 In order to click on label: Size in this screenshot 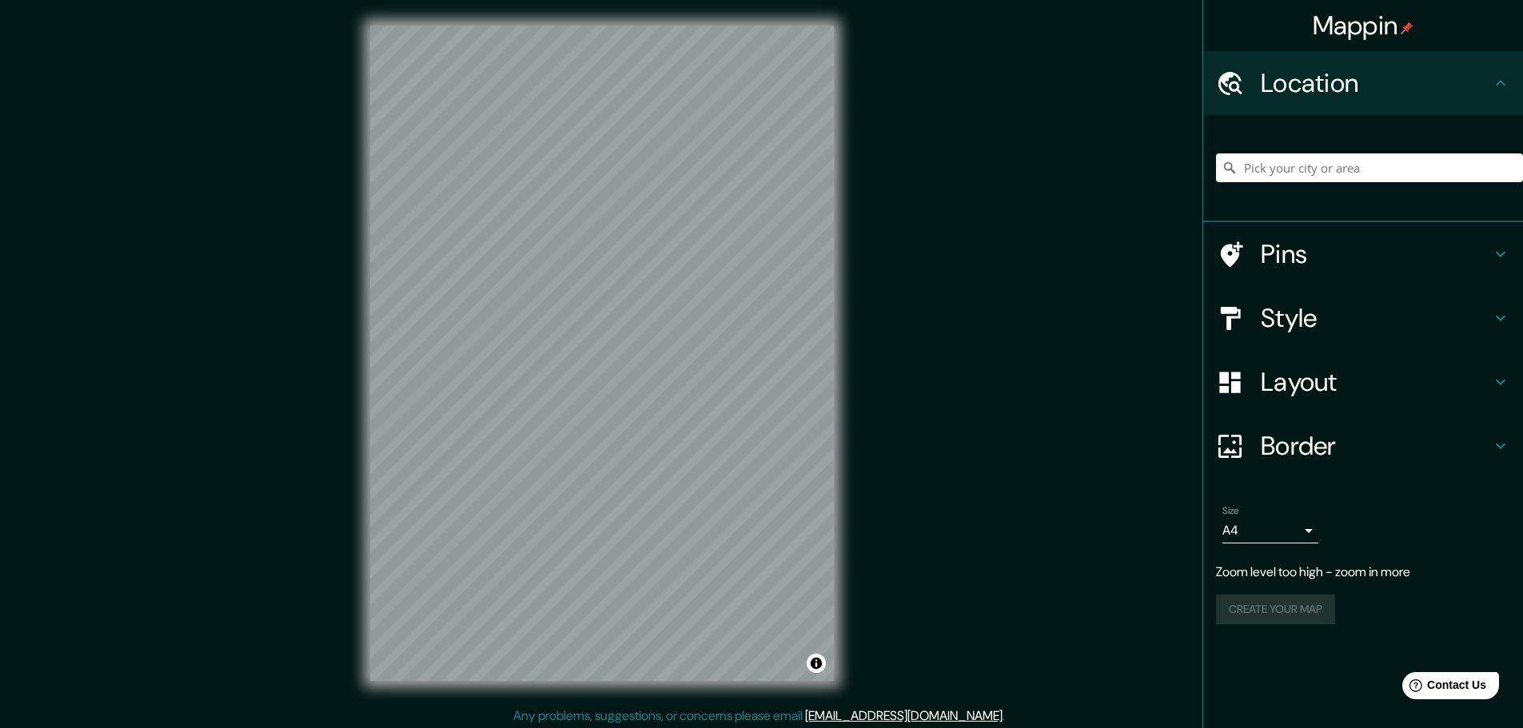, I will do `click(1230, 511)`.